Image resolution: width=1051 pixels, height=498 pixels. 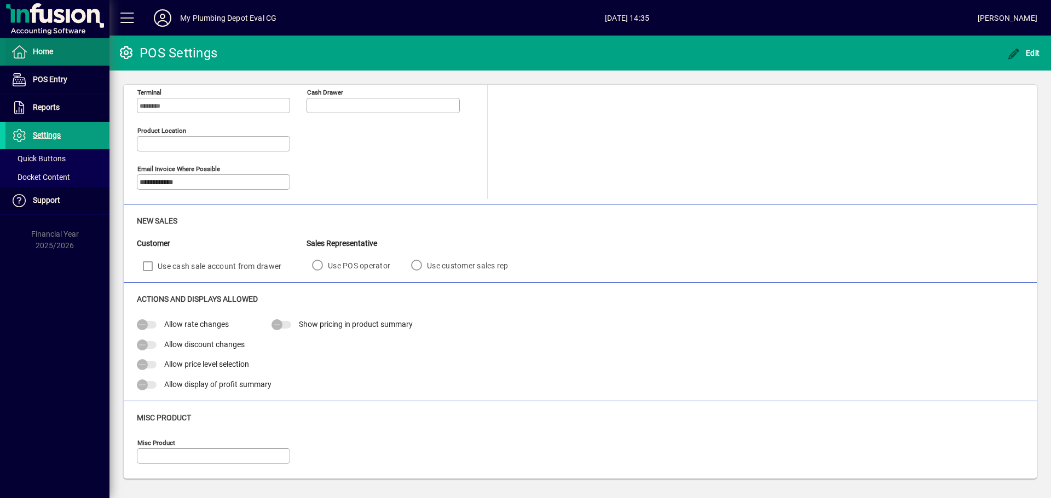 What do you see at coordinates (50, 79) in the screenshot?
I see `span: POS Entry` at bounding box center [50, 79].